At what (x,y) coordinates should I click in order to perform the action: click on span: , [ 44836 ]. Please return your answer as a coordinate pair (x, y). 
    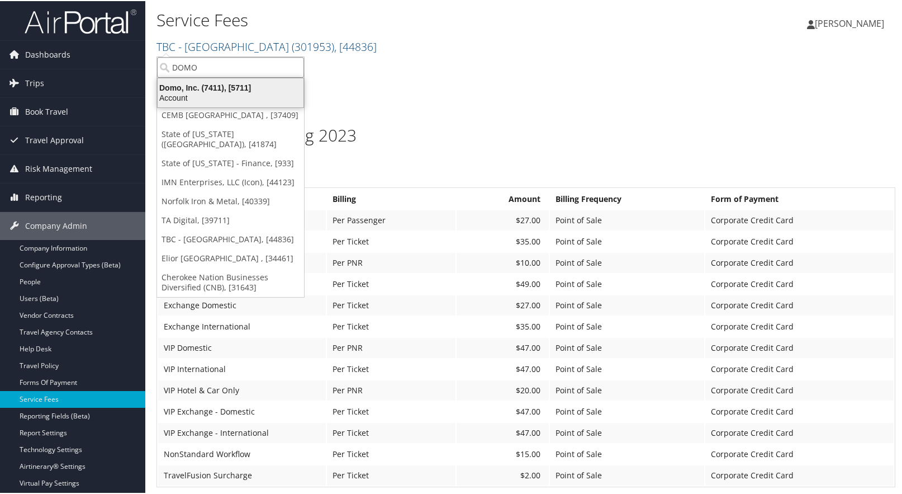
    Looking at the image, I should click on (356, 45).